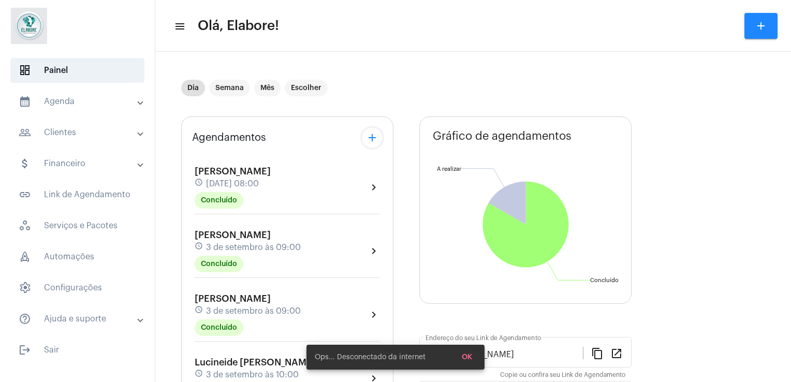  What do you see at coordinates (77, 226) in the screenshot?
I see `span: Serviços e Pacotes` at bounding box center [77, 226].